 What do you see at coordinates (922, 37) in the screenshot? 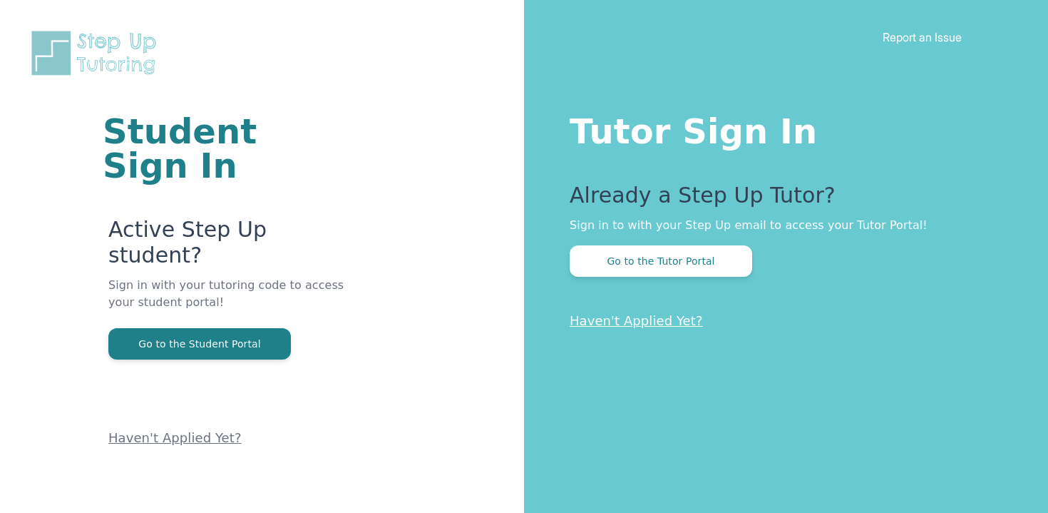
I see `a: Report an Issue` at bounding box center [922, 37].